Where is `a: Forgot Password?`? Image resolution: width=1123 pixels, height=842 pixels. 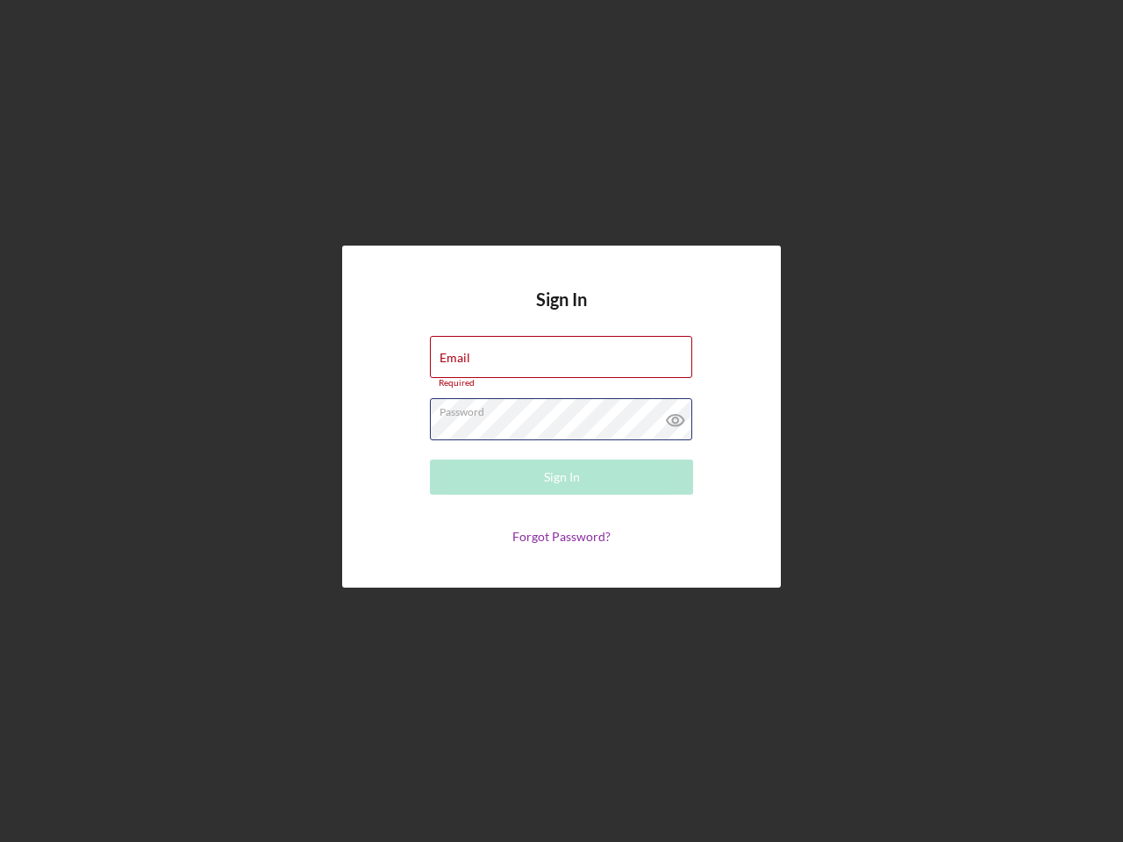 a: Forgot Password? is located at coordinates (561, 536).